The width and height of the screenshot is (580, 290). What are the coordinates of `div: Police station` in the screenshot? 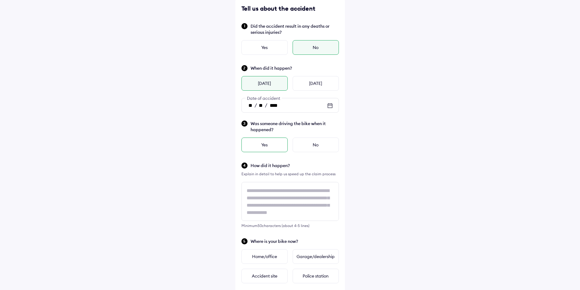 It's located at (316, 276).